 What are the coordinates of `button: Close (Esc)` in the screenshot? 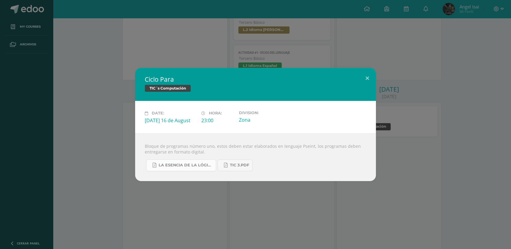 It's located at (367, 78).